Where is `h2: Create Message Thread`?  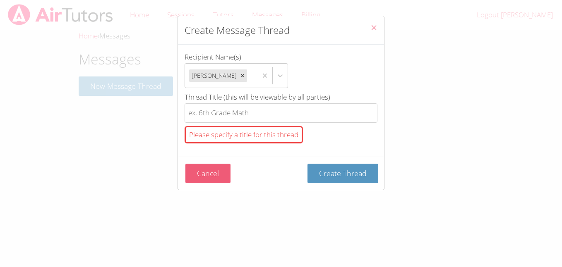 h2: Create Message Thread is located at coordinates (237, 30).